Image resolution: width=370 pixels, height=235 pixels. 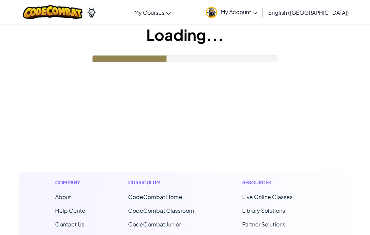 I want to click on h1: Resources, so click(x=279, y=182).